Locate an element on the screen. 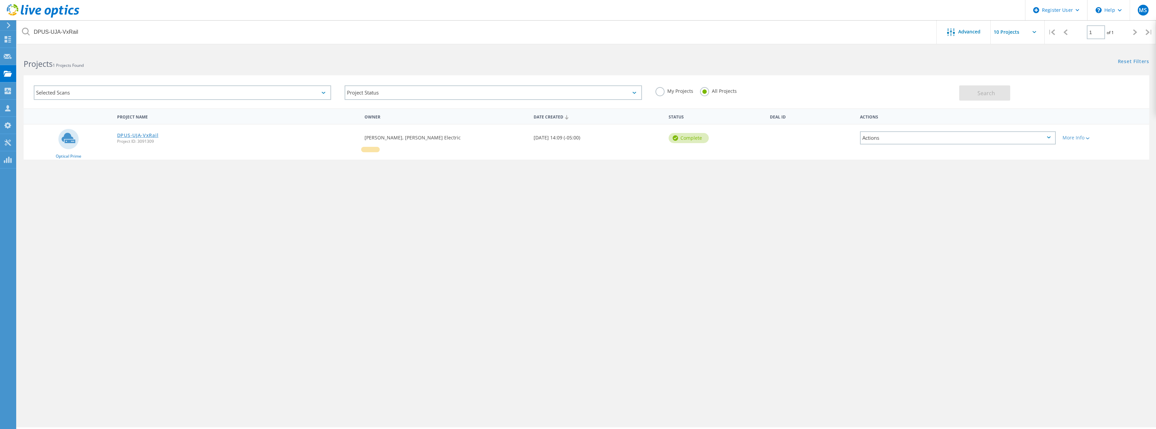 Image resolution: width=1156 pixels, height=429 pixels. button: Search is located at coordinates (984, 93).